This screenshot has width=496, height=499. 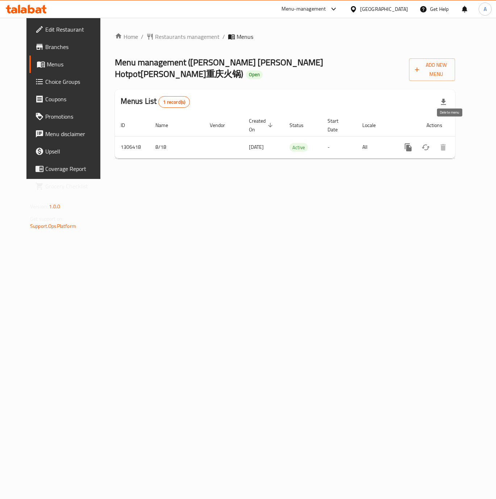 What do you see at coordinates (74, 29) in the screenshot?
I see `span: Edit Restaurant` at bounding box center [74, 29].